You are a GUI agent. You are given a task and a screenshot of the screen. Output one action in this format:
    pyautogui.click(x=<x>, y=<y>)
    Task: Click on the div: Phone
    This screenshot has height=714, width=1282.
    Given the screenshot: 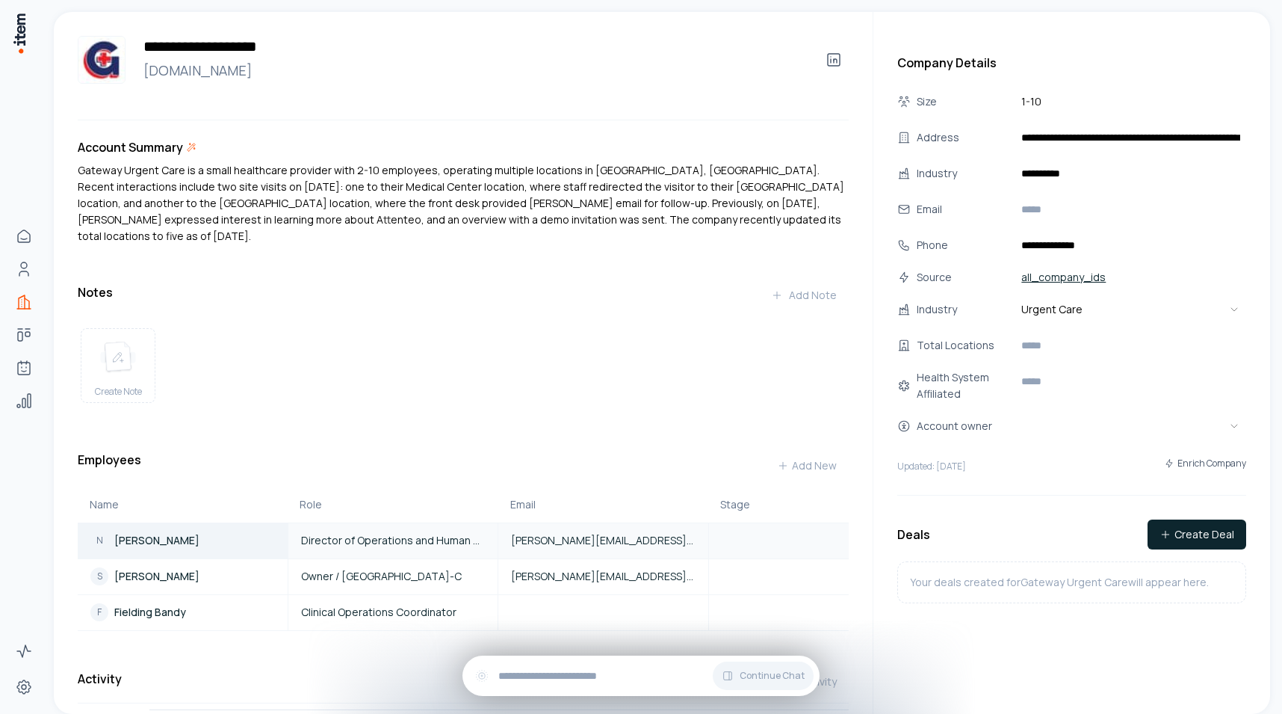 What is the action you would take?
    pyautogui.click(x=965, y=245)
    